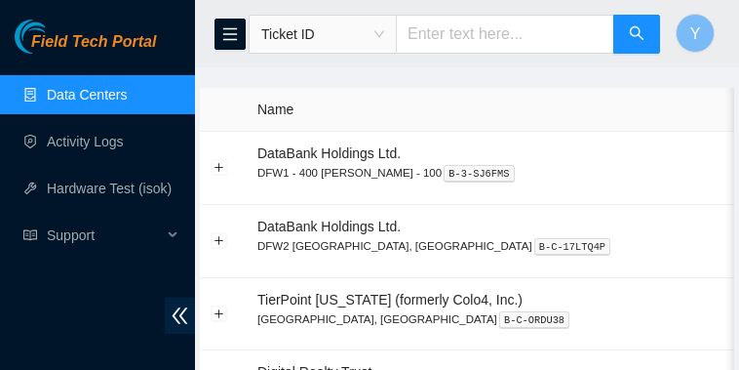 The height and width of the screenshot is (370, 739). Describe the element at coordinates (323, 34) in the screenshot. I see `span: Ticket ID` at that location.